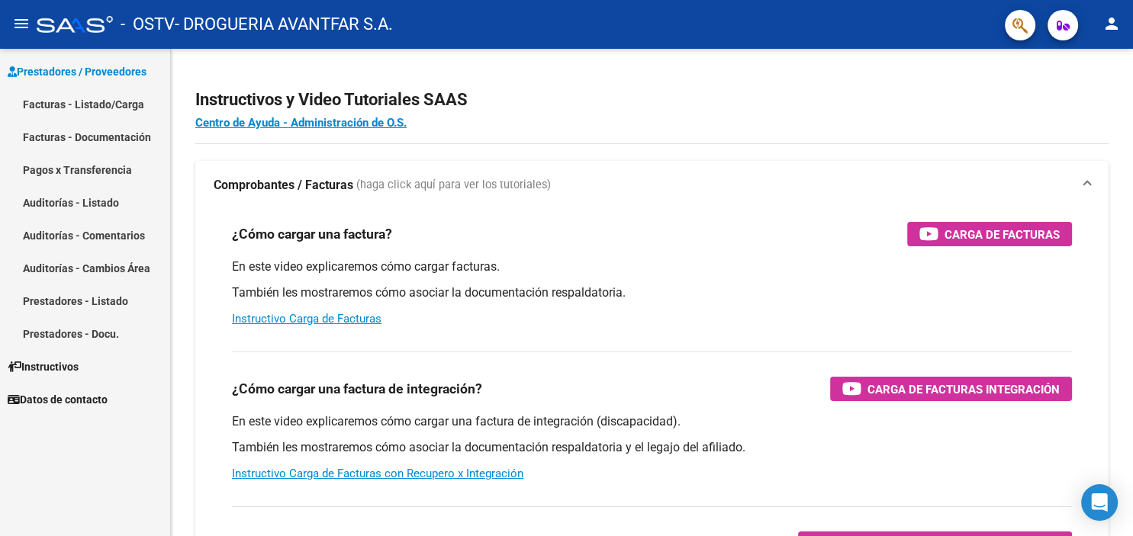 This screenshot has width=1133, height=536. Describe the element at coordinates (57, 400) in the screenshot. I see `span: Datos de contacto` at that location.